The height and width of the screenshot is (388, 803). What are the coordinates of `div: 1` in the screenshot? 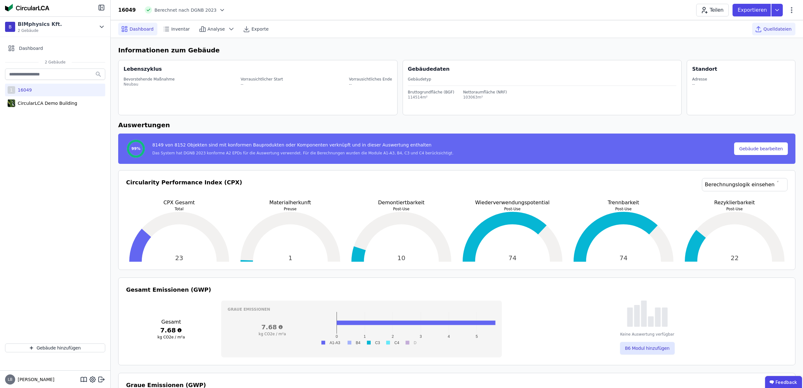 It's located at (11, 90).